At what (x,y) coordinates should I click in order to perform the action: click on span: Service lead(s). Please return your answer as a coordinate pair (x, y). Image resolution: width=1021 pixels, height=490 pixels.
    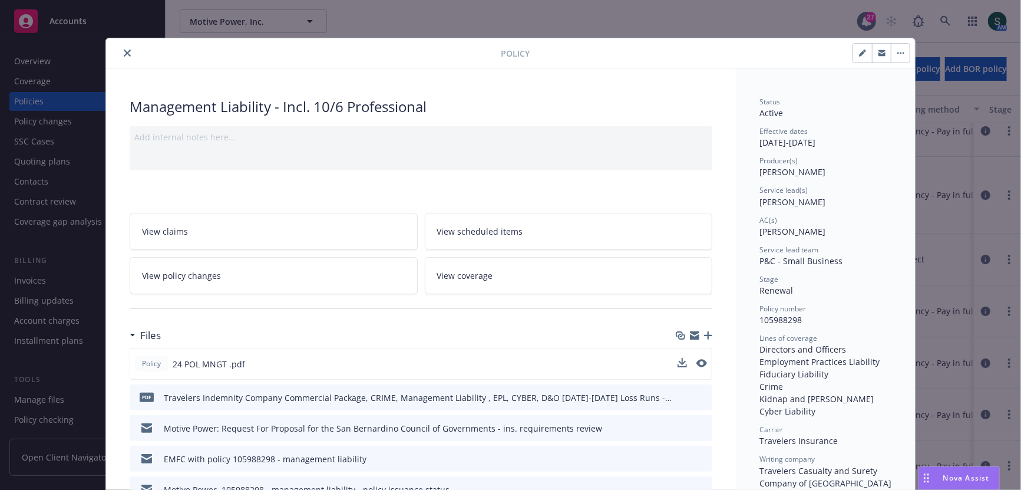
    Looking at the image, I should click on (784, 190).